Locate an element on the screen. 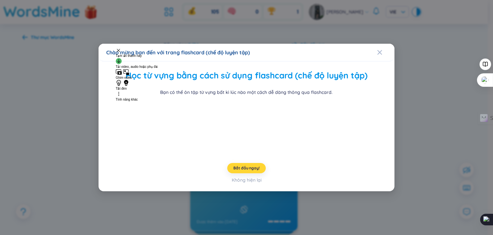 This screenshot has height=235, width=493. span: Bắt đầu ngay! is located at coordinates (246, 168).